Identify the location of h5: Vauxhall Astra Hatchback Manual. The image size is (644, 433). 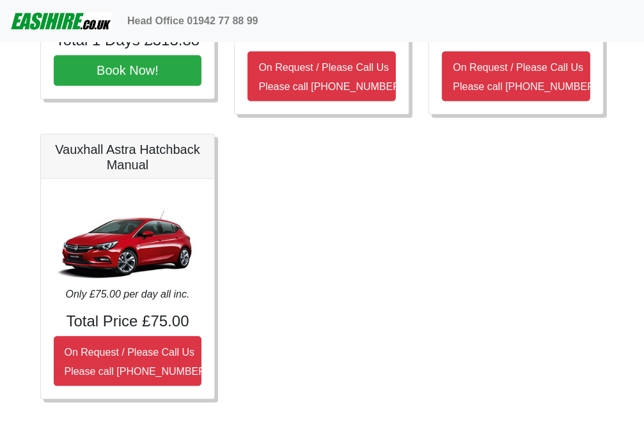
(128, 157).